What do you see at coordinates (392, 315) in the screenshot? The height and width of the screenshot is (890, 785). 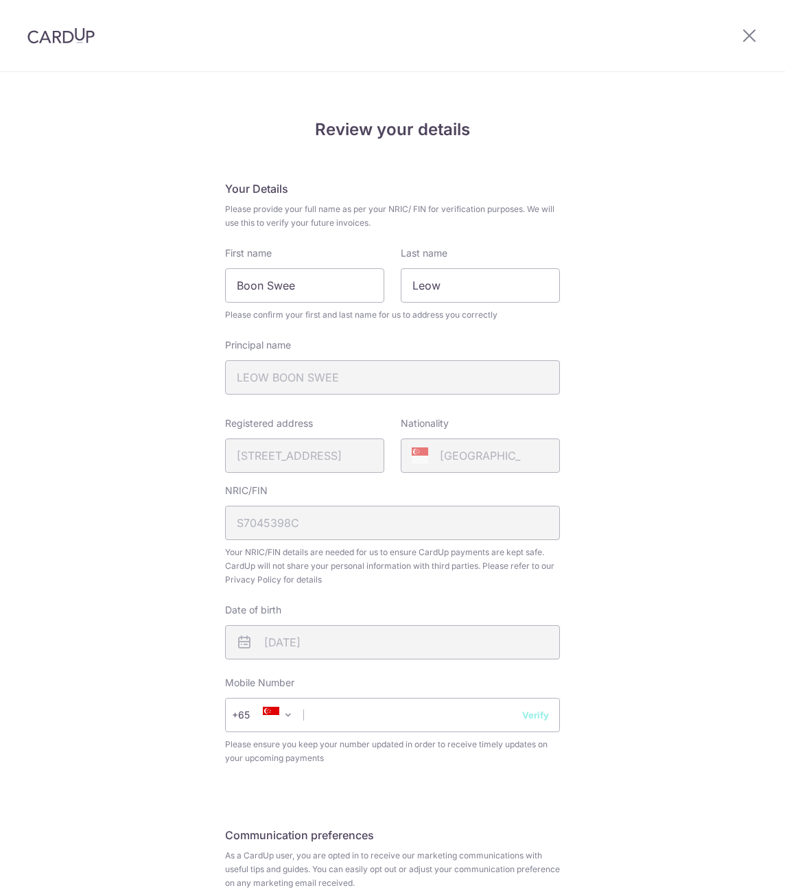 I see `span: Please confirm your first and last name for us to address you correctly` at bounding box center [392, 315].